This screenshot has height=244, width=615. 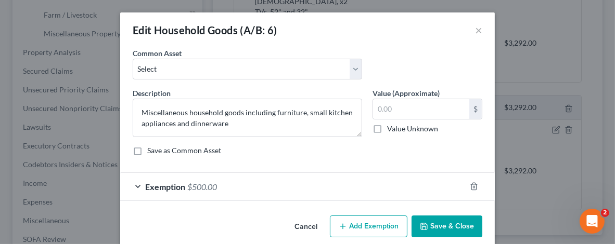 I want to click on button: Save & Close, so click(x=447, y=227).